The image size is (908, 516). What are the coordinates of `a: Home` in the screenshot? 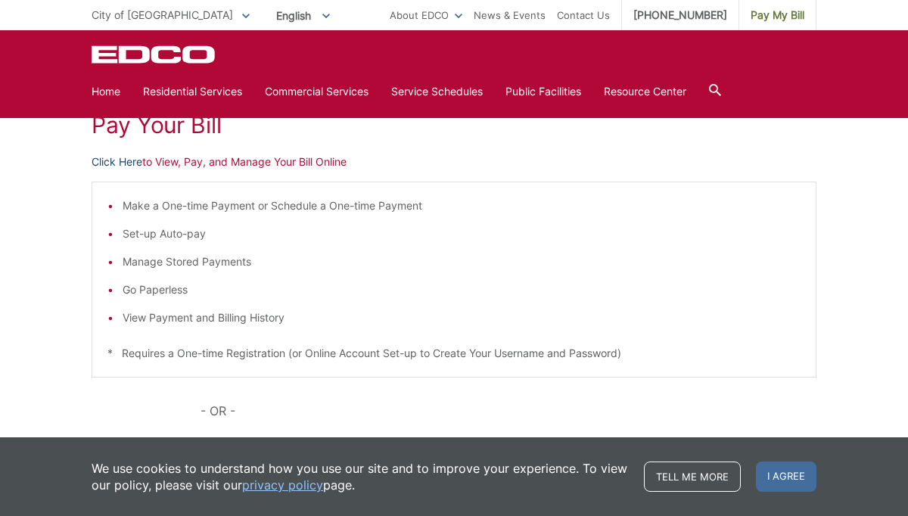 It's located at (106, 92).